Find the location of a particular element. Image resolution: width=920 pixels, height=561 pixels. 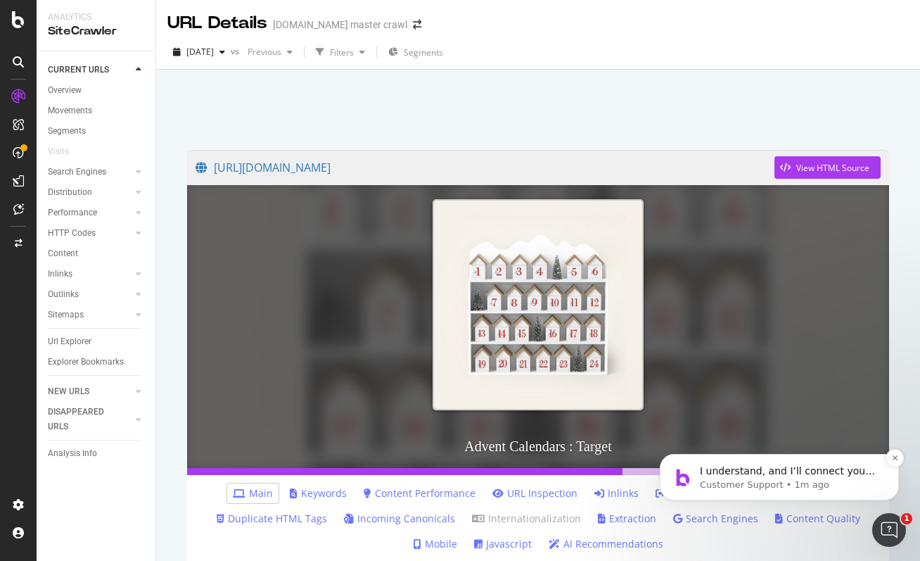

a: Extraction is located at coordinates (627, 518).